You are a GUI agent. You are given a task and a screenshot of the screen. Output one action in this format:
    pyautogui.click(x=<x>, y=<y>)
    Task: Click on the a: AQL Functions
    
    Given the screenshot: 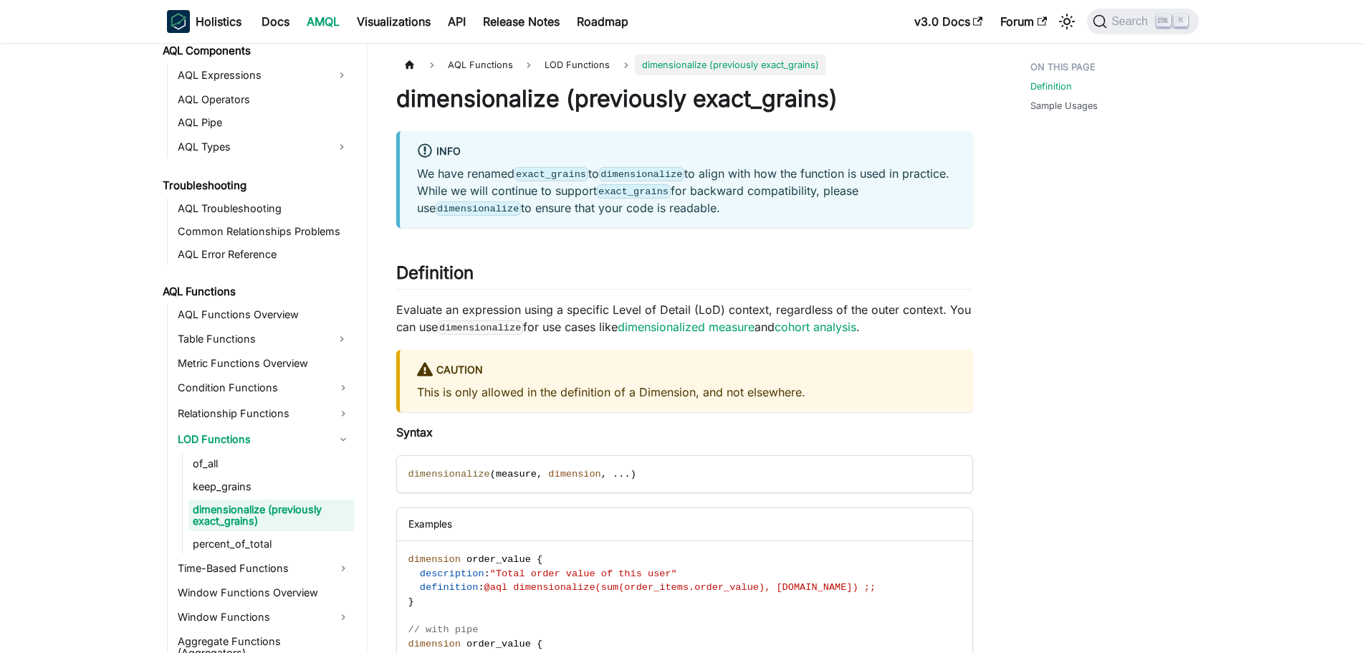 What is the action you would take?
    pyautogui.click(x=256, y=292)
    